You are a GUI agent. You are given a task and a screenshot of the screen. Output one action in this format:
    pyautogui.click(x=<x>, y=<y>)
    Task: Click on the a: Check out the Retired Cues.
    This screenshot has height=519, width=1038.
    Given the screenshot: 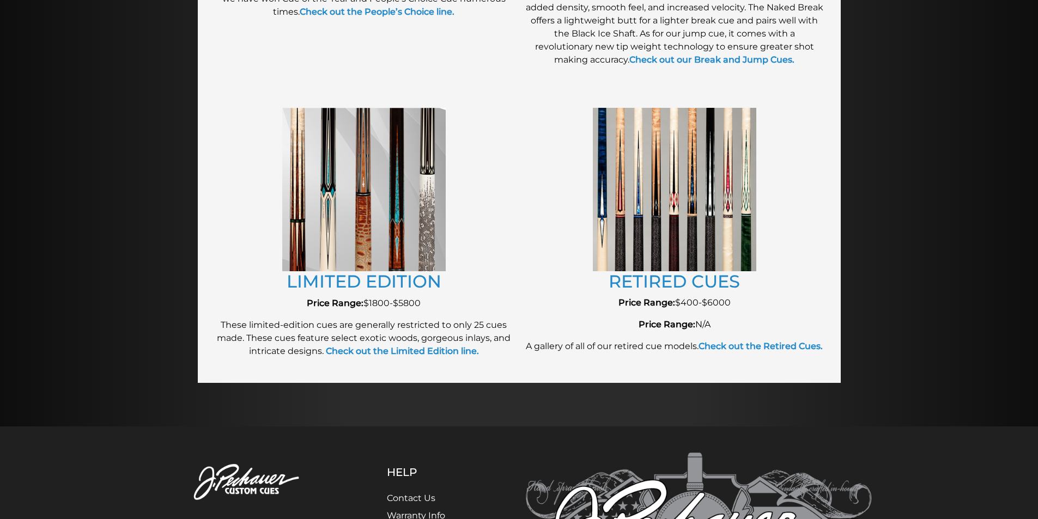 What is the action you would take?
    pyautogui.click(x=760, y=346)
    